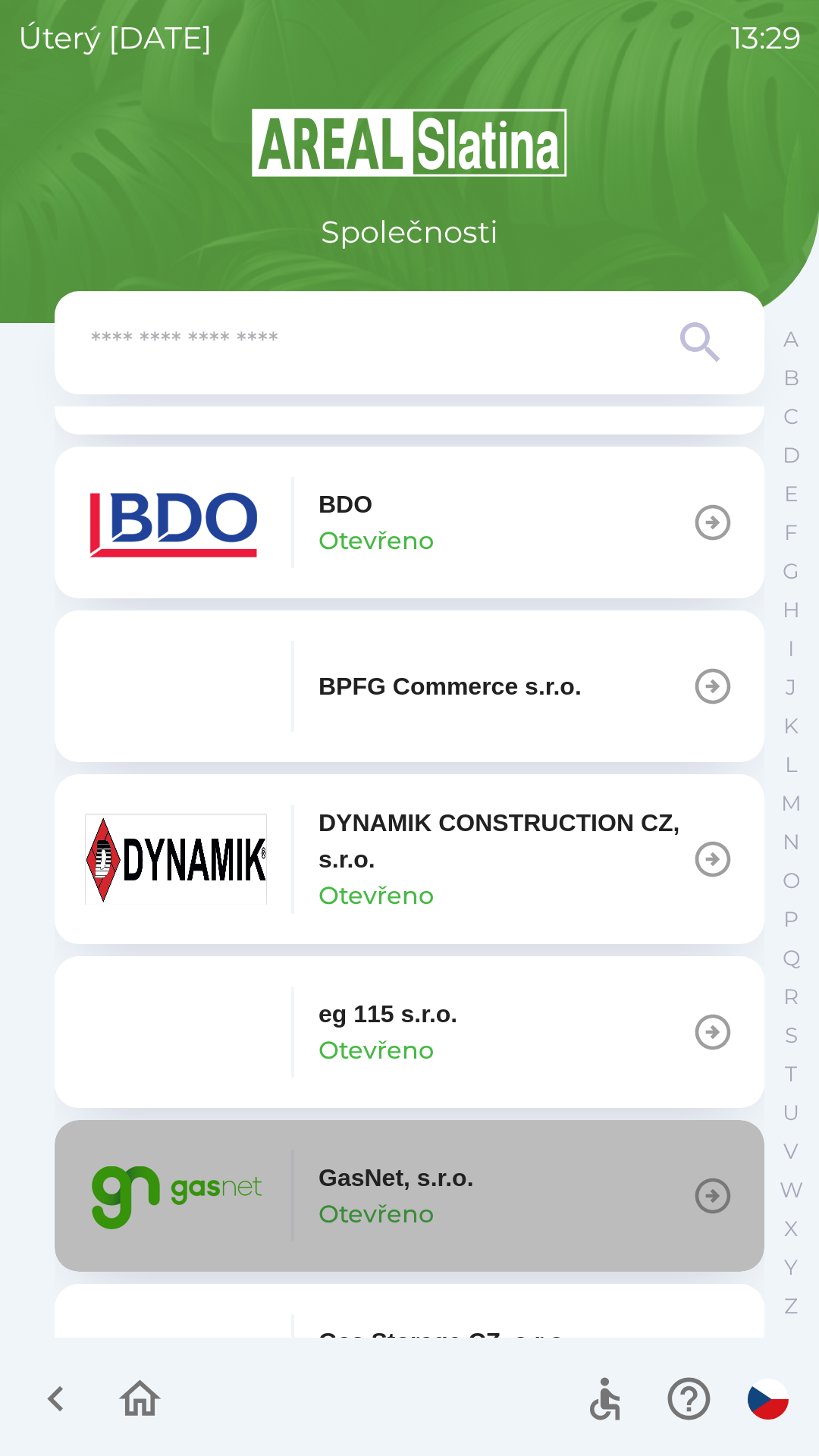  I want to click on img: cs flag, so click(768, 1399).